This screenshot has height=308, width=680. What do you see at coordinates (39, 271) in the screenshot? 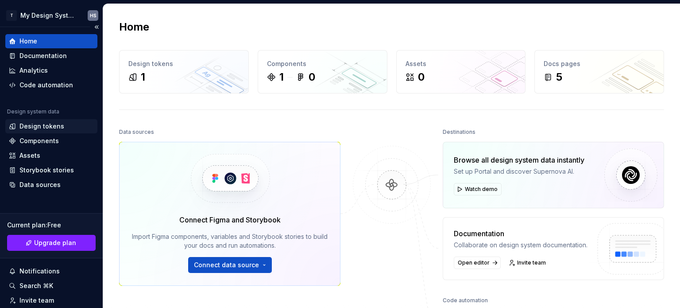
I see `div: Notifications` at bounding box center [39, 271].